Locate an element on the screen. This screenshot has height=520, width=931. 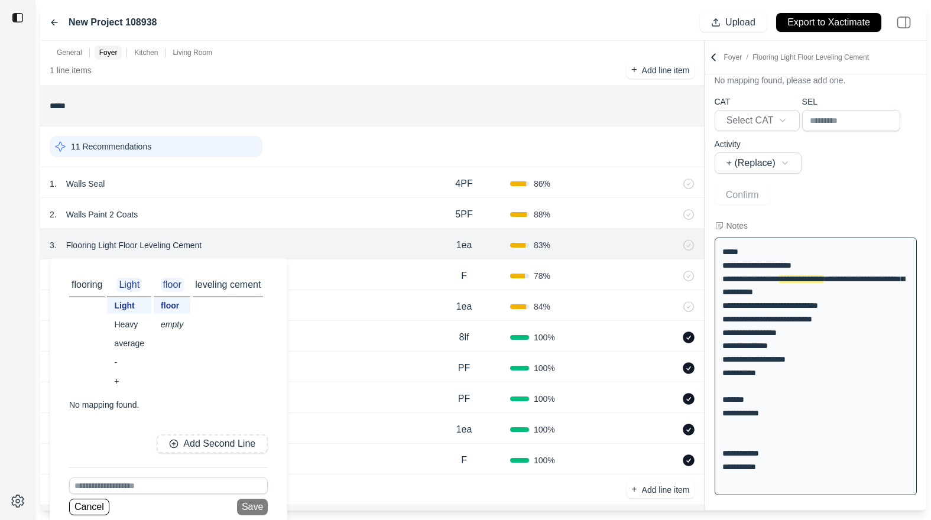
p: 1 . is located at coordinates (53, 184).